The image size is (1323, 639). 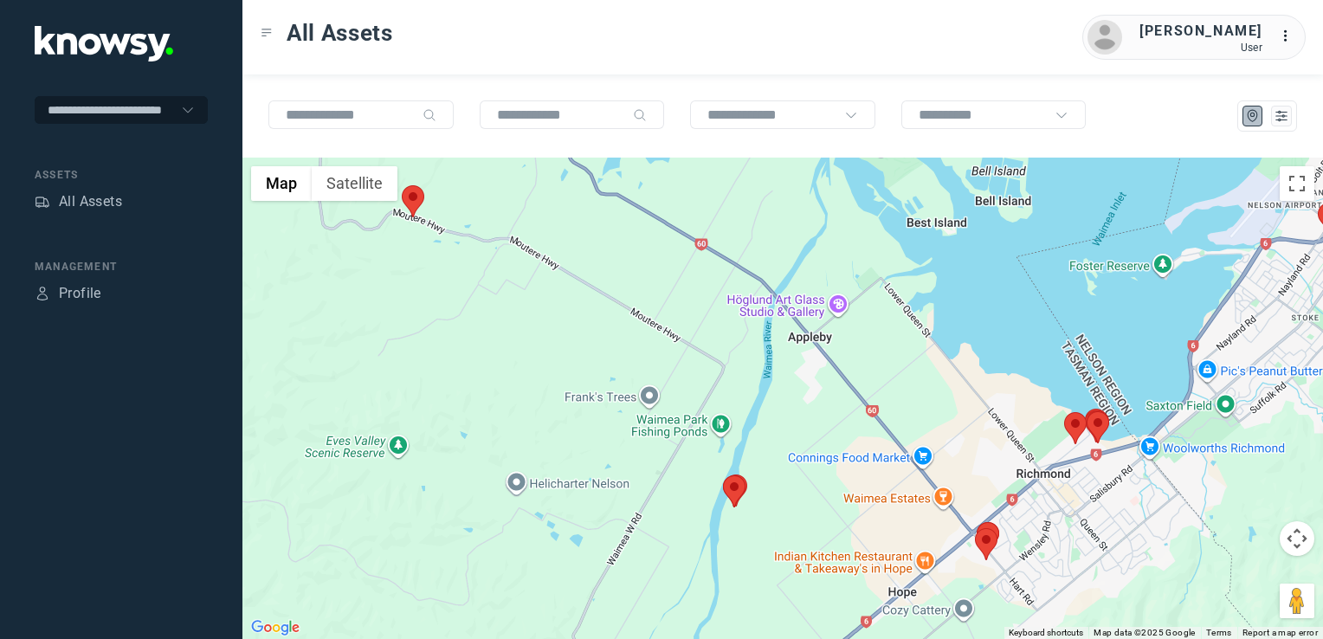 I want to click on span: All Assets, so click(x=339, y=33).